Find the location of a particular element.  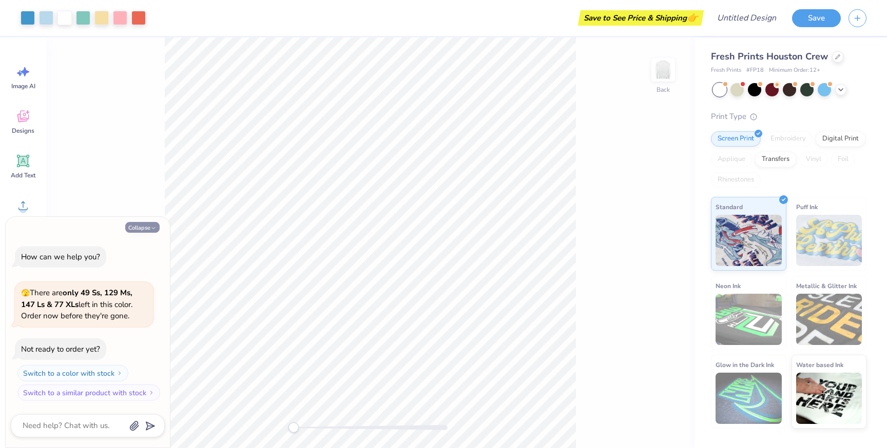

button: Switch to a color with stock is located at coordinates (73, 374).